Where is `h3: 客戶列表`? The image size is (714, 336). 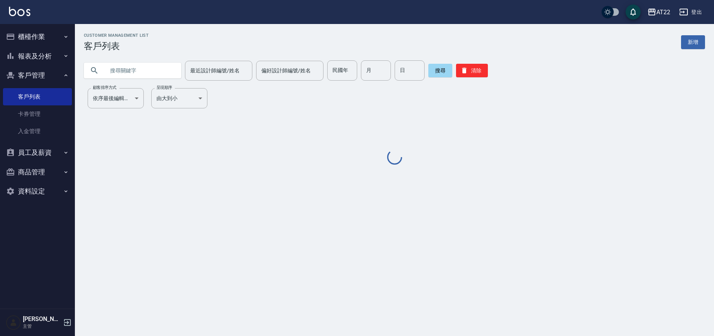
h3: 客戶列表 is located at coordinates (116, 46).